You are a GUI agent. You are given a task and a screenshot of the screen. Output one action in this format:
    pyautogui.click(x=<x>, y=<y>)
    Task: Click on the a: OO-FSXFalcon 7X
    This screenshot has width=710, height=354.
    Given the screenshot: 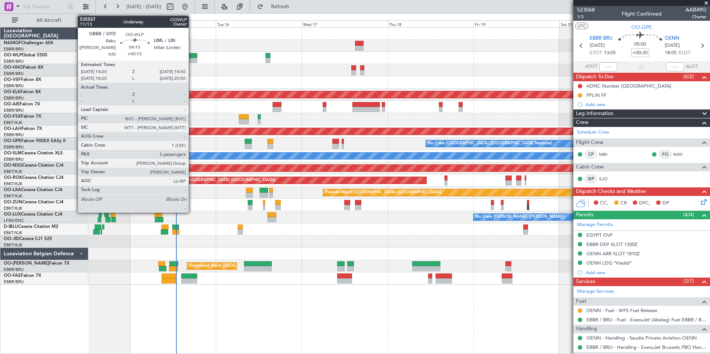 What is the action you would take?
    pyautogui.click(x=22, y=117)
    